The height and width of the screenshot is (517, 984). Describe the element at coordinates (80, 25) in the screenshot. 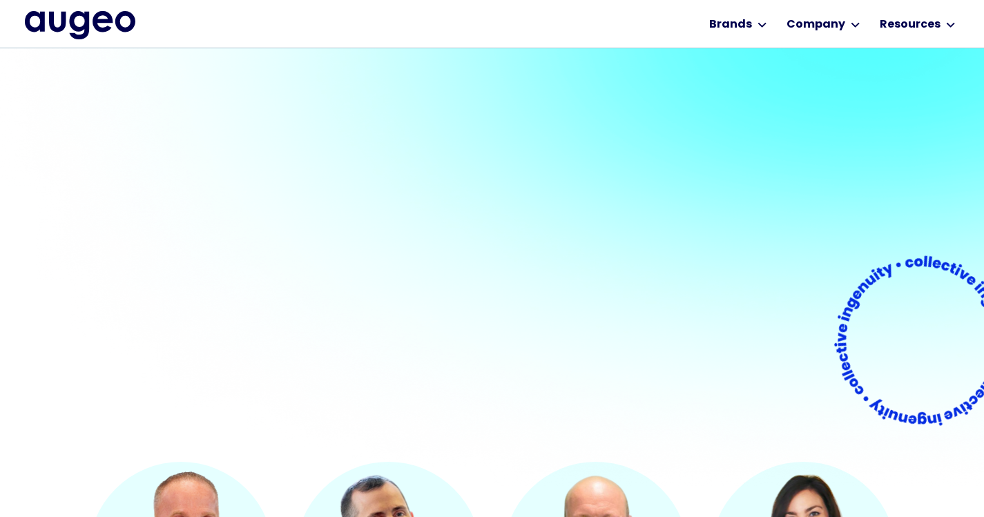

I see `img: Augeo's full logo in midnight blue.` at that location.